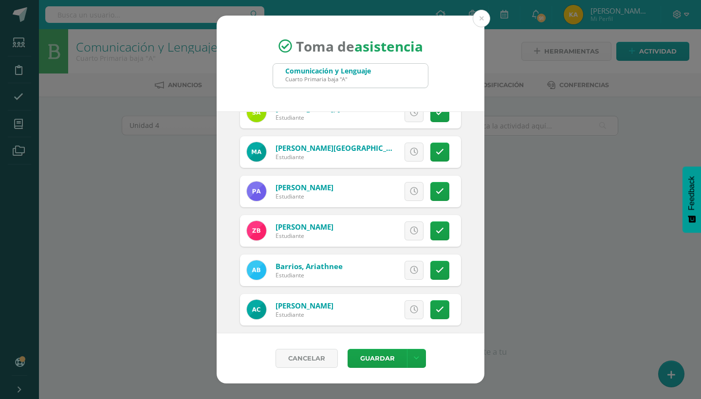  What do you see at coordinates (256, 191) in the screenshot?
I see `img: f445758d809e20a032e178c66fd2f5ef.png` at bounding box center [256, 191].